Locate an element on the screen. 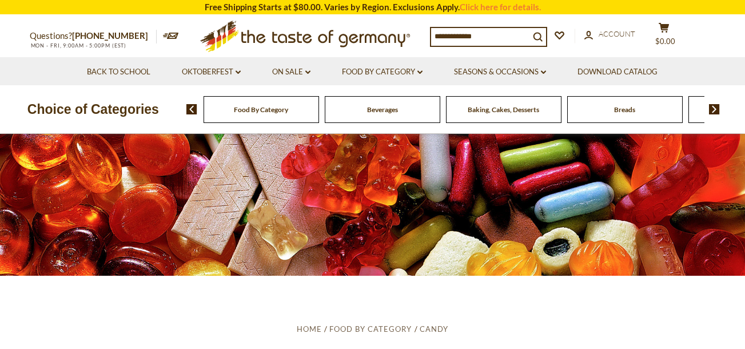 Image resolution: width=745 pixels, height=349 pixels. a: Download Catalog is located at coordinates (617, 72).